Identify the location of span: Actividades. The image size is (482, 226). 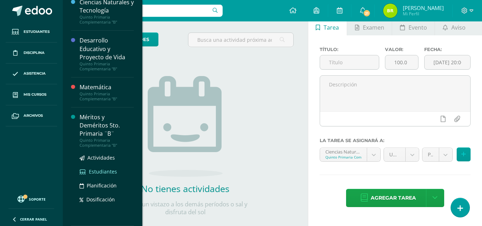
(101, 157).